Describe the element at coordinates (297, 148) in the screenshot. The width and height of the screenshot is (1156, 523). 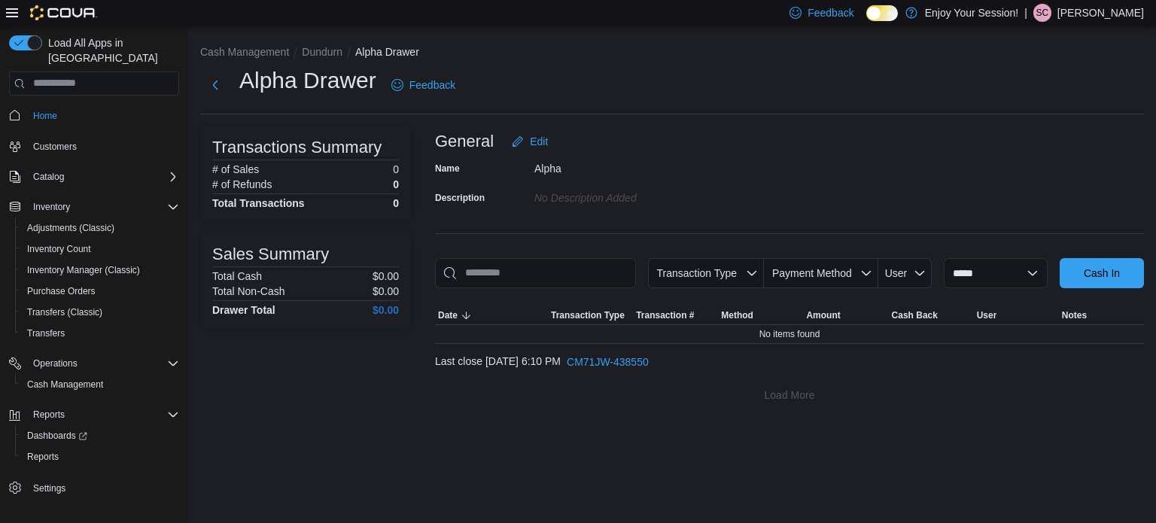
I see `h3: Transactions Summary` at that location.